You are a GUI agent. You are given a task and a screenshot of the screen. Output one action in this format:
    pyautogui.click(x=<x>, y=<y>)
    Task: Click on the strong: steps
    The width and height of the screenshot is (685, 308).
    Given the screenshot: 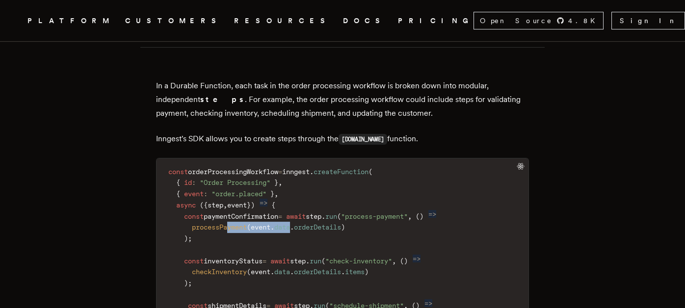 What is the action you would take?
    pyautogui.click(x=222, y=99)
    